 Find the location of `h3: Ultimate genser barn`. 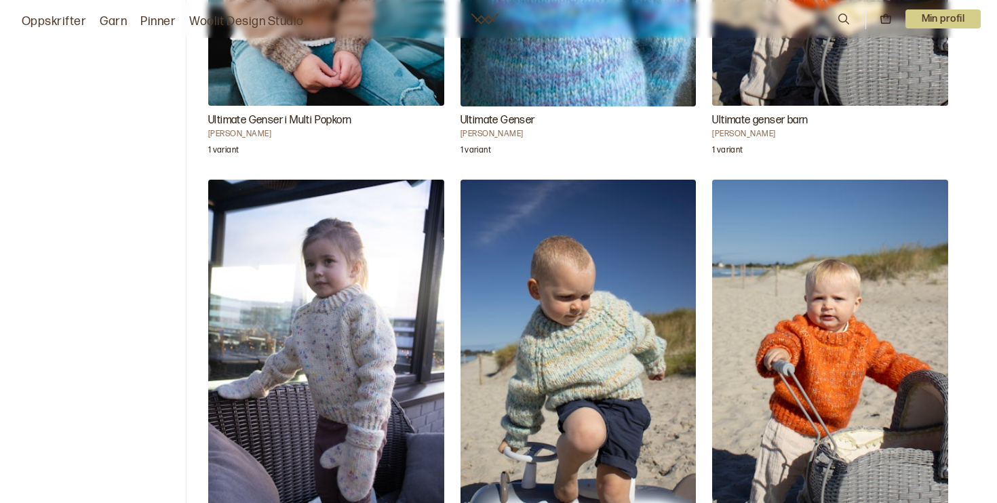

h3: Ultimate genser barn is located at coordinates (830, 121).